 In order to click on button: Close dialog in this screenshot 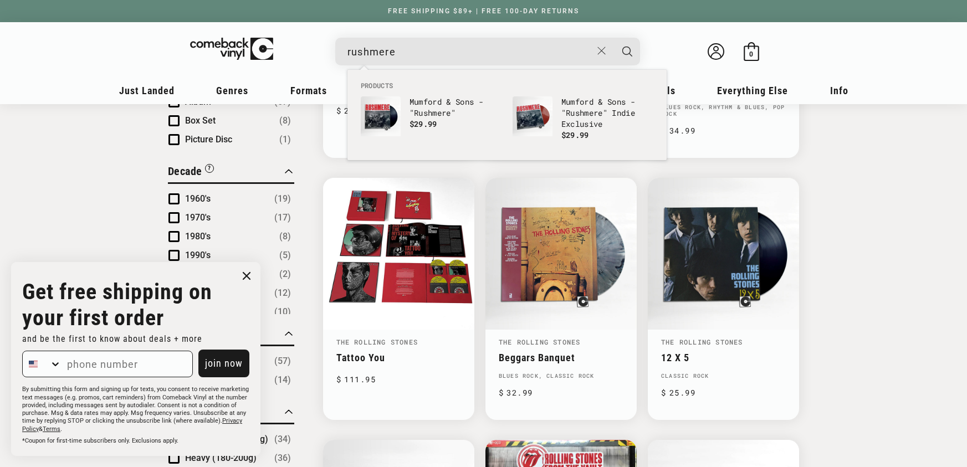, I will do `click(247, 276)`.